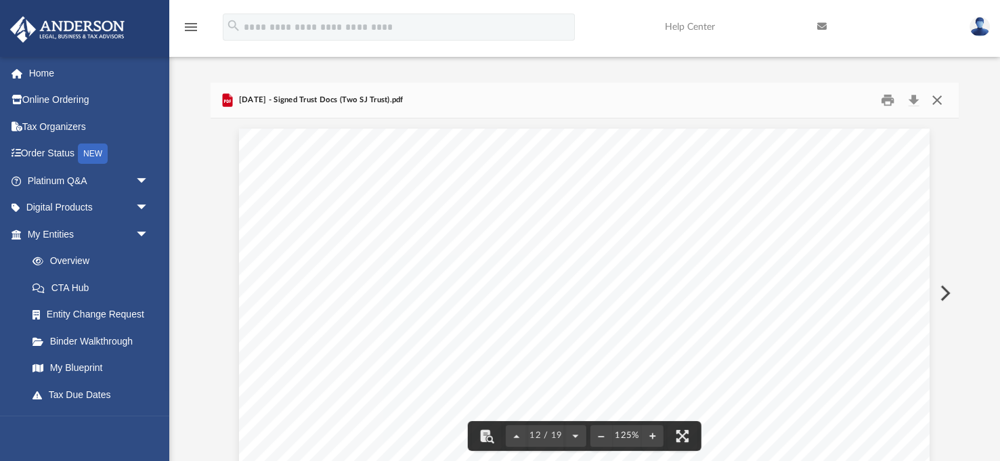 This screenshot has width=1000, height=461. I want to click on a: My Entitiesarrow_drop_down, so click(89, 234).